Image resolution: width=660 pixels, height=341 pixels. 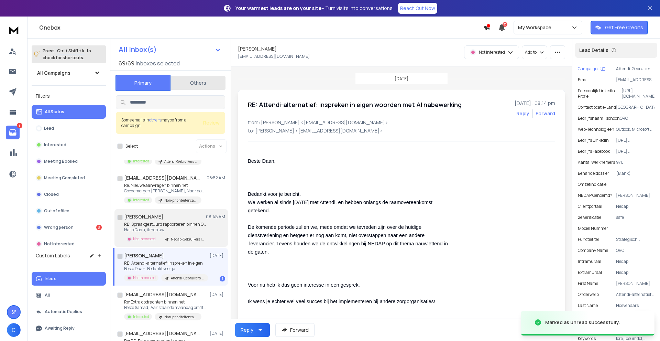 I want to click on span: C, so click(x=14, y=330).